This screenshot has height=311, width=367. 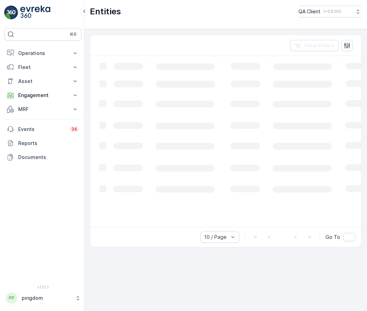 I want to click on p: ( +03:00 ), so click(x=332, y=12).